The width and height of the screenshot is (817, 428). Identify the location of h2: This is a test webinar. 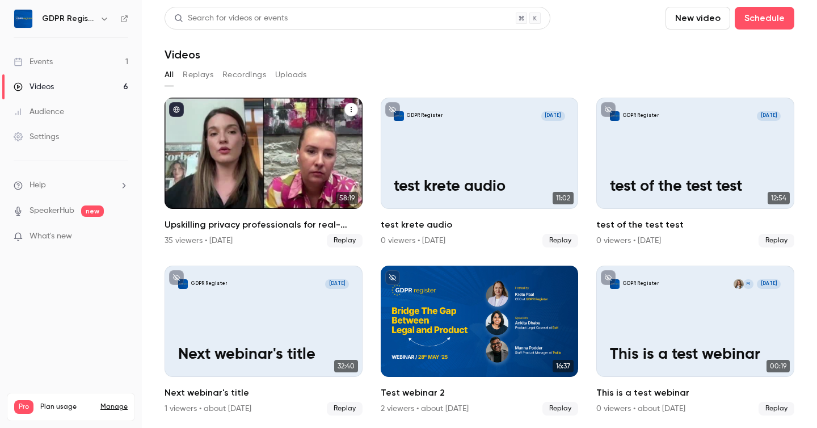
(695, 392).